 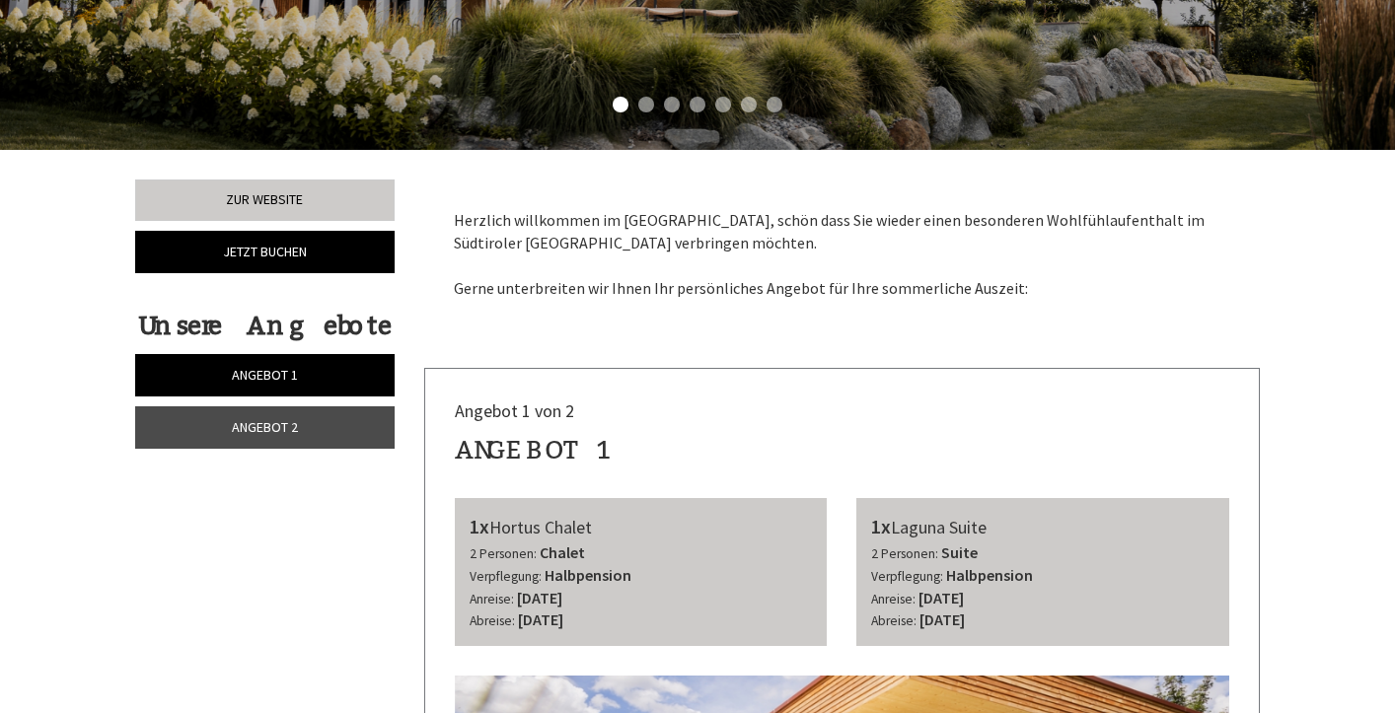 I want to click on span: Angebot 2, so click(x=264, y=427).